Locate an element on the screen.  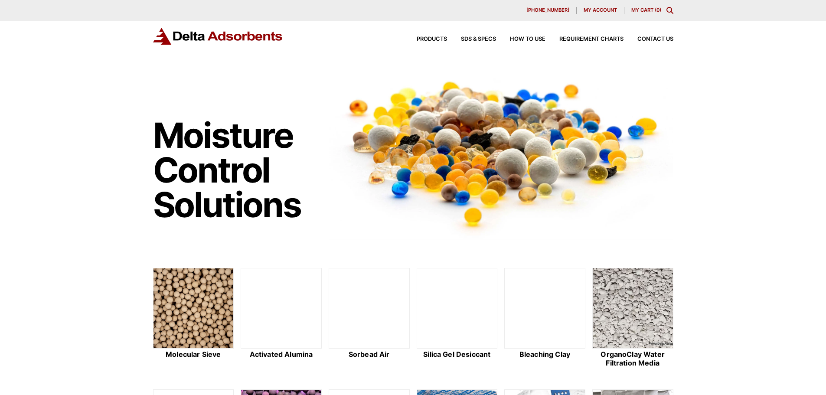
a: SDS & SPECS is located at coordinates (471, 39).